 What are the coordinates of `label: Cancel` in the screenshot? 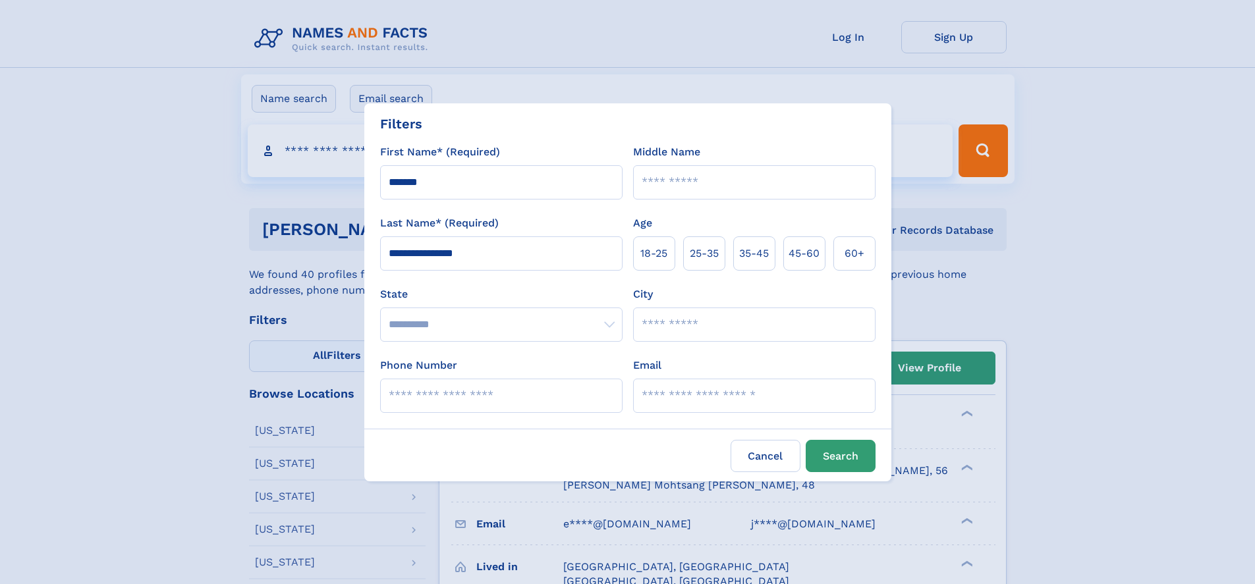 It's located at (766, 456).